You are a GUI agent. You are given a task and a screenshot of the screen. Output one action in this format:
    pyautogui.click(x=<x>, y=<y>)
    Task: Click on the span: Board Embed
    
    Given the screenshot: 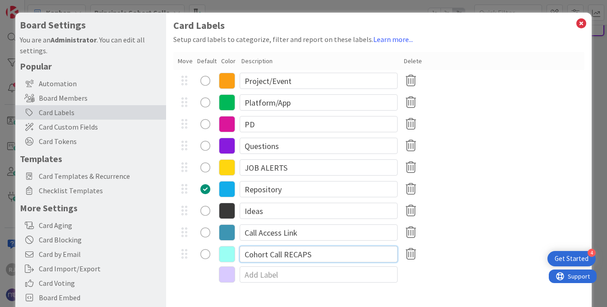 What is the action you would take?
    pyautogui.click(x=100, y=297)
    